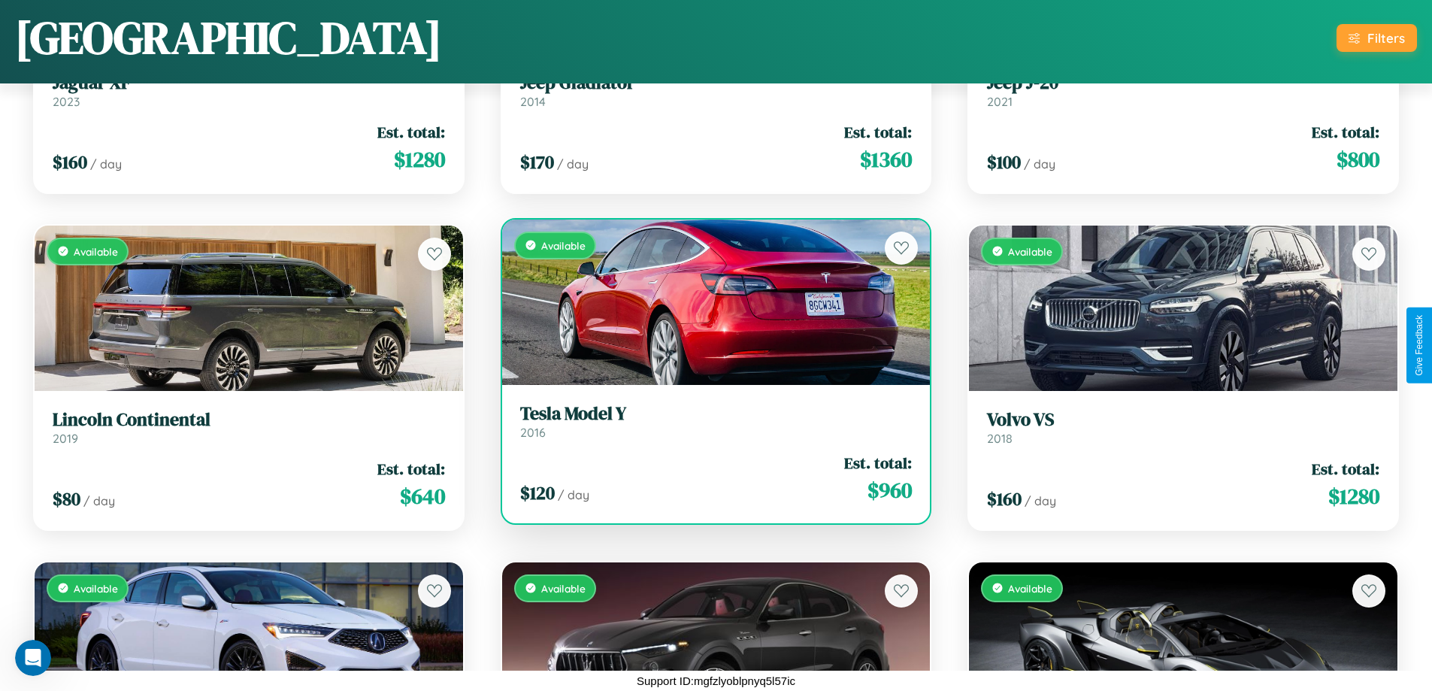 This screenshot has width=1432, height=691. I want to click on span: $ 120, so click(538, 492).